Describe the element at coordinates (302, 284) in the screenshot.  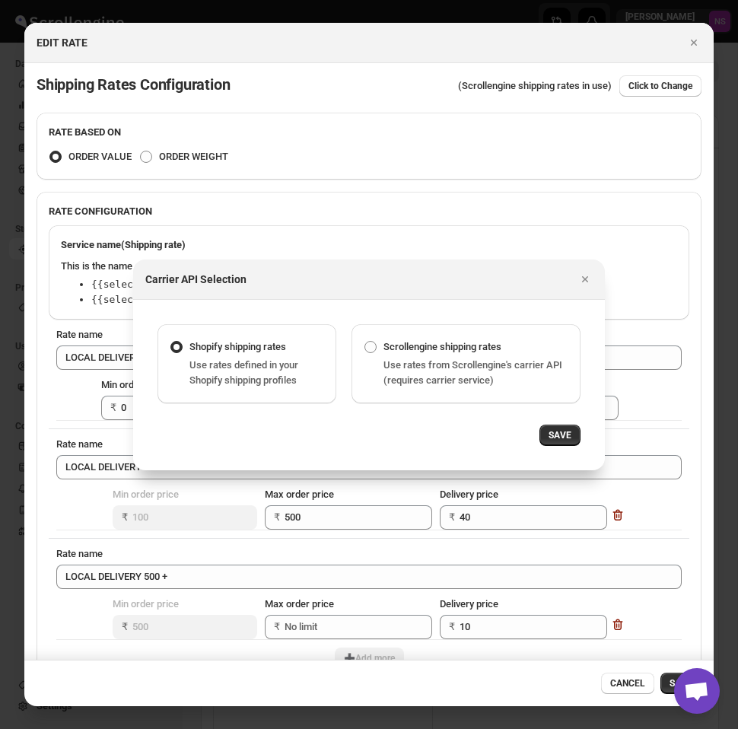
I see `li: → inserts the chosen delivery date` at that location.